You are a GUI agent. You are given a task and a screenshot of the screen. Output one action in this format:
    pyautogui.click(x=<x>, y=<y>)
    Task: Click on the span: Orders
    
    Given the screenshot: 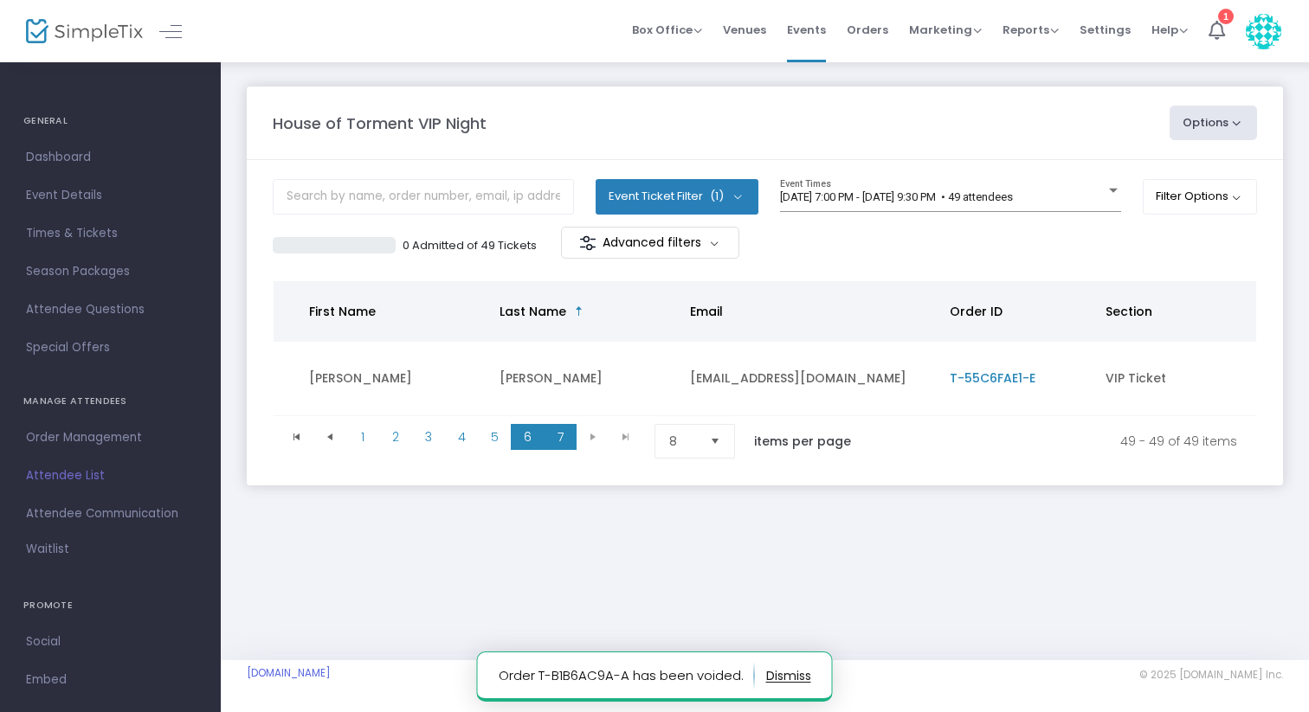 What is the action you would take?
    pyautogui.click(x=867, y=29)
    